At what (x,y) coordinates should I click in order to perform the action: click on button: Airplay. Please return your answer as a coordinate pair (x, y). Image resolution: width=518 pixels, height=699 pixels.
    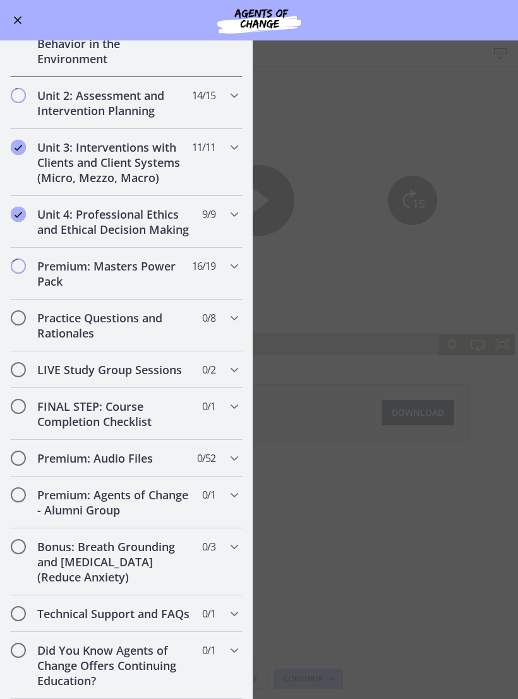
    Looking at the image, I should click on (478, 277).